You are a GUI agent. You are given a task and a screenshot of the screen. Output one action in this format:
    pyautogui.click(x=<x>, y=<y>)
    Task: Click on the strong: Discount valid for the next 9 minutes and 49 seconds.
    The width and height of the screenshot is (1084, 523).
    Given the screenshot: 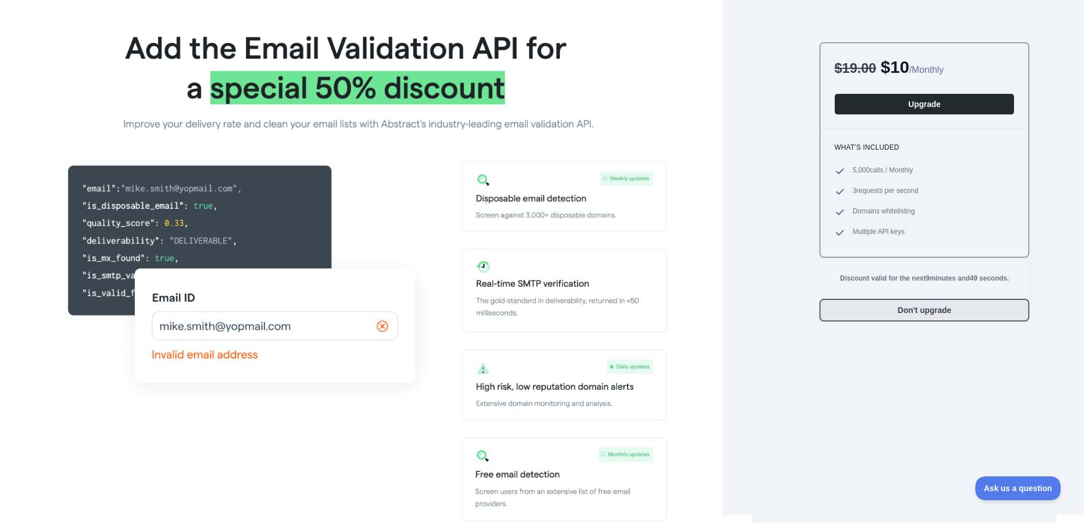 What is the action you would take?
    pyautogui.click(x=924, y=278)
    